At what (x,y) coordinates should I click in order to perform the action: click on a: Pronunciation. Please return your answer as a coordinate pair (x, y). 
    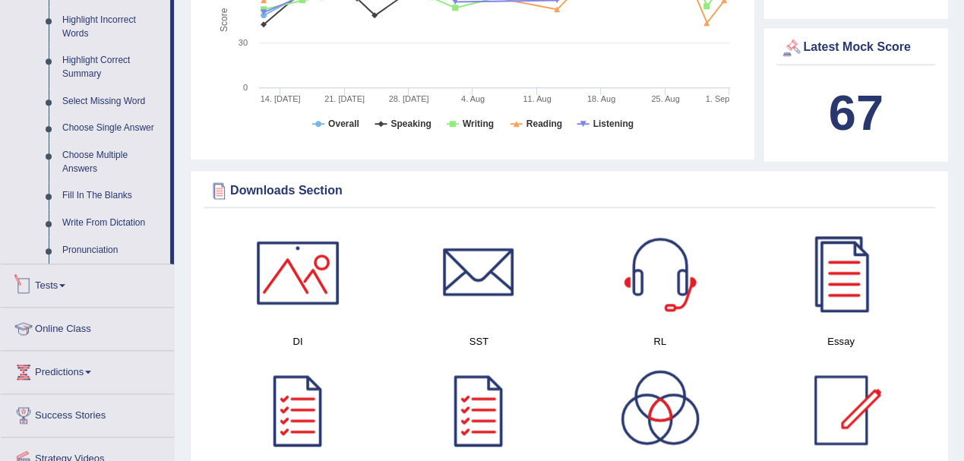
    Looking at the image, I should click on (112, 251).